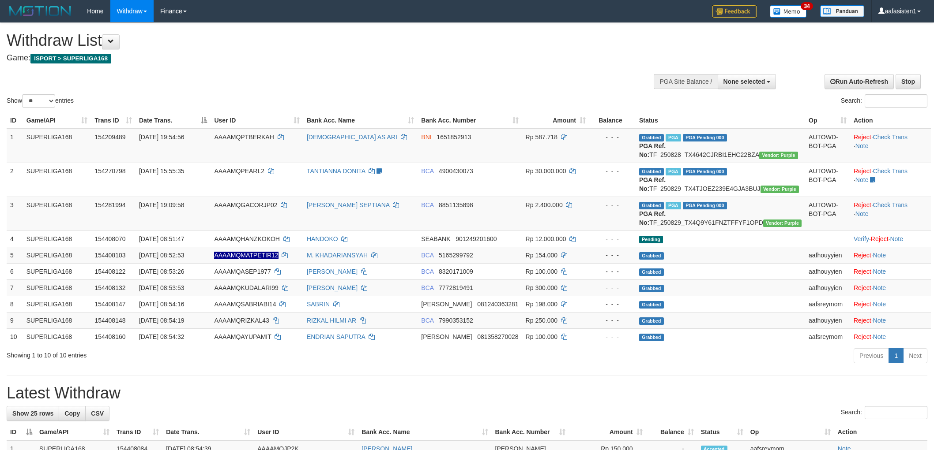 This screenshot has height=450, width=934. Describe the element at coordinates (110, 205) in the screenshot. I see `span: 154281994` at that location.